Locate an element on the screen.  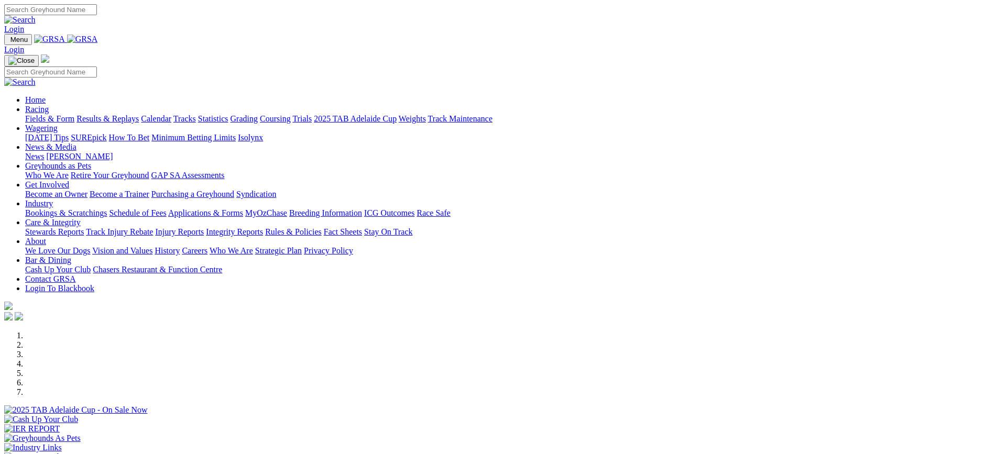
a: About is located at coordinates (36, 241).